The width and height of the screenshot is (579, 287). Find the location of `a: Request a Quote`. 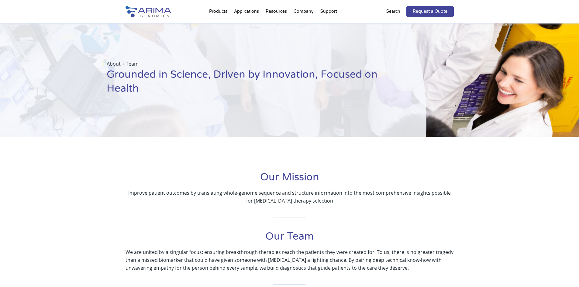

a: Request a Quote is located at coordinates (430, 12).